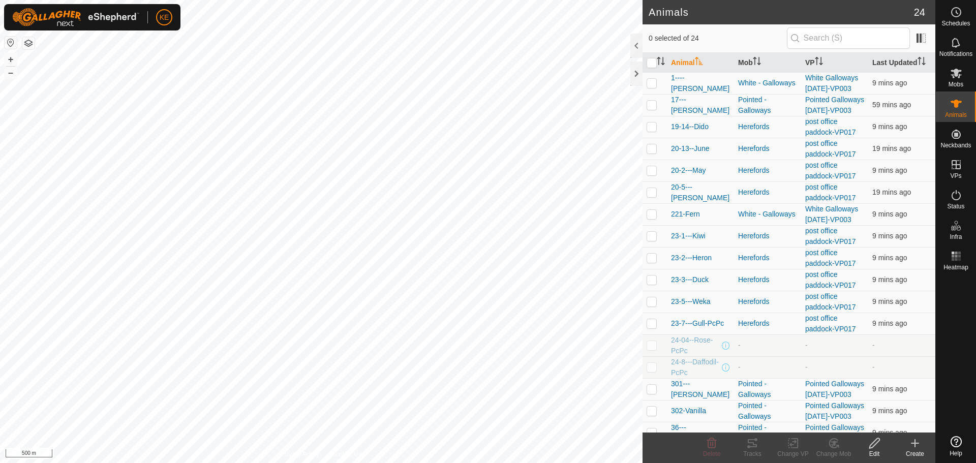 The image size is (976, 463). I want to click on span: 23-1---Kiwi, so click(688, 236).